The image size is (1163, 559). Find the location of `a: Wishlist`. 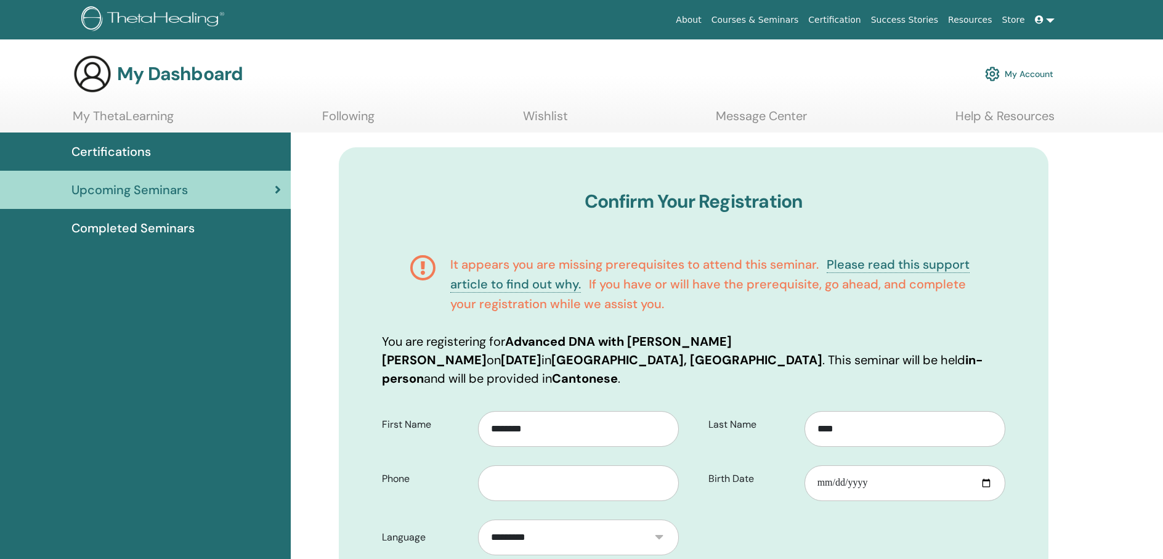

a: Wishlist is located at coordinates (545, 120).